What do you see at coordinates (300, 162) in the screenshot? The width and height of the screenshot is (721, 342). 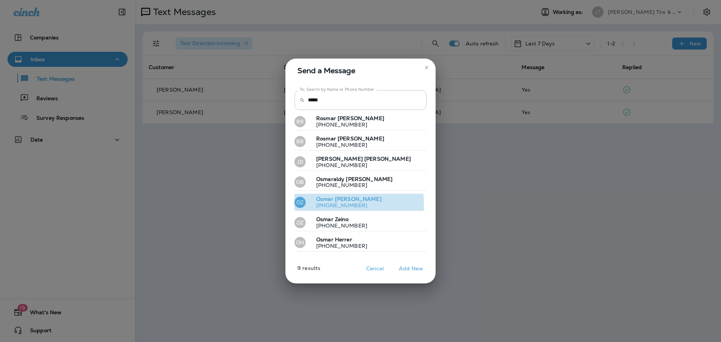 I see `div: JD` at bounding box center [300, 162].